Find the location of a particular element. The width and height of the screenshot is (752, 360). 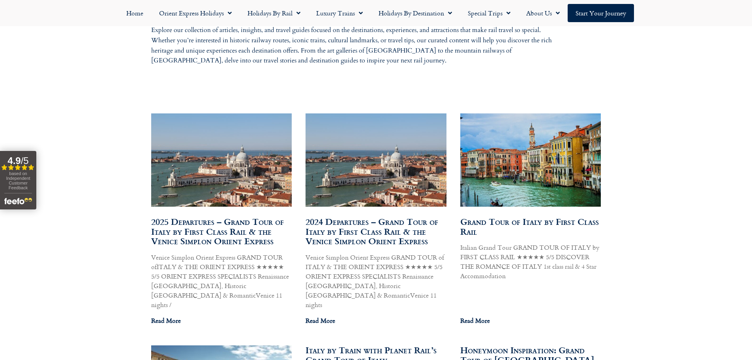

a: Grand Tour of Italy by First Class Rail is located at coordinates (530, 226).